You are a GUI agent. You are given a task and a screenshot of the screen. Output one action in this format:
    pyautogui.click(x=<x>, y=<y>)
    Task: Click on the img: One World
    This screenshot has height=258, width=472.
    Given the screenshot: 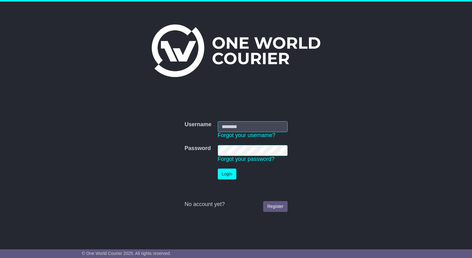 What is the action you would take?
    pyautogui.click(x=236, y=51)
    